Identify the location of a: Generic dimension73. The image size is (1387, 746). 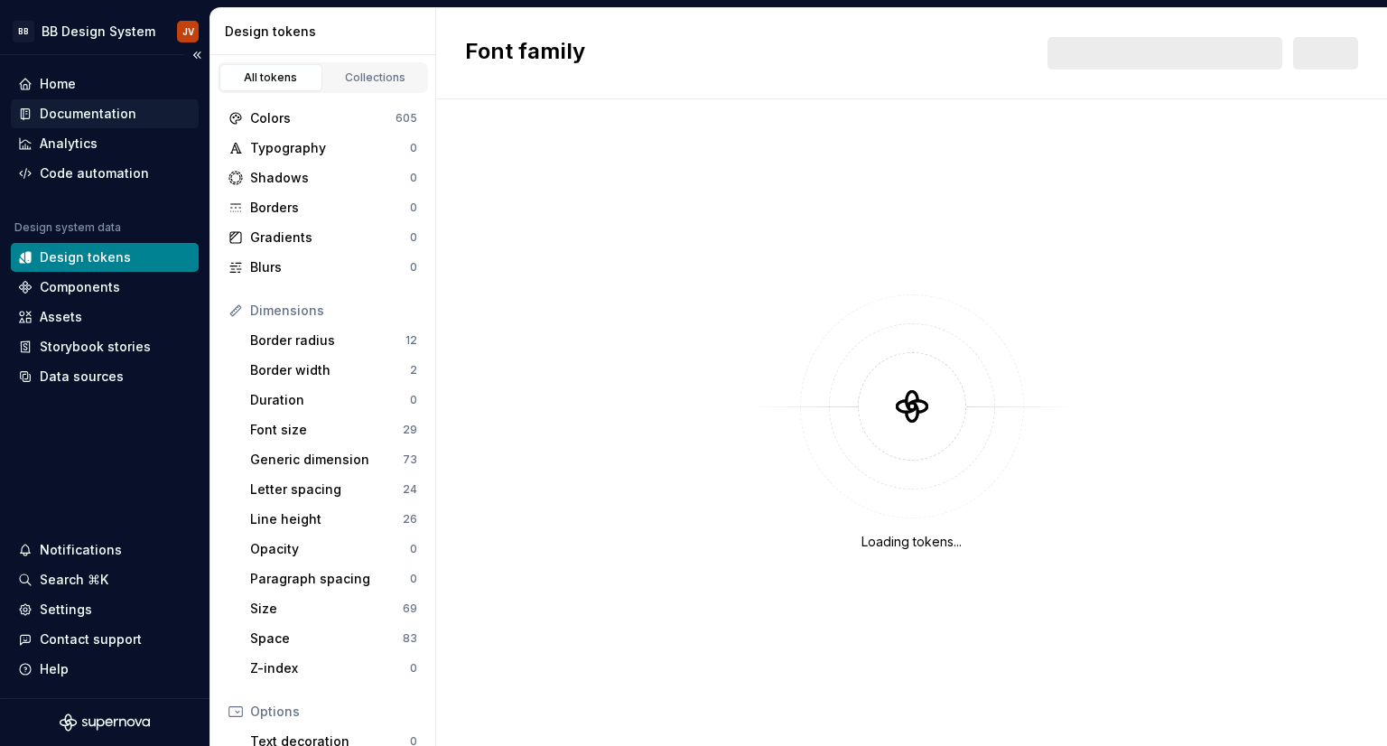
(333, 460).